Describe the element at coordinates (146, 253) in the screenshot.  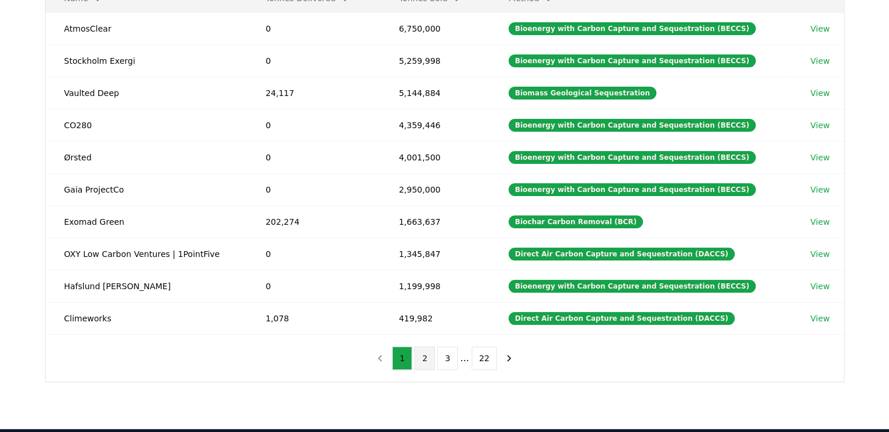
I see `td: OXY Low Carbon Ventures | 1PointFive` at that location.